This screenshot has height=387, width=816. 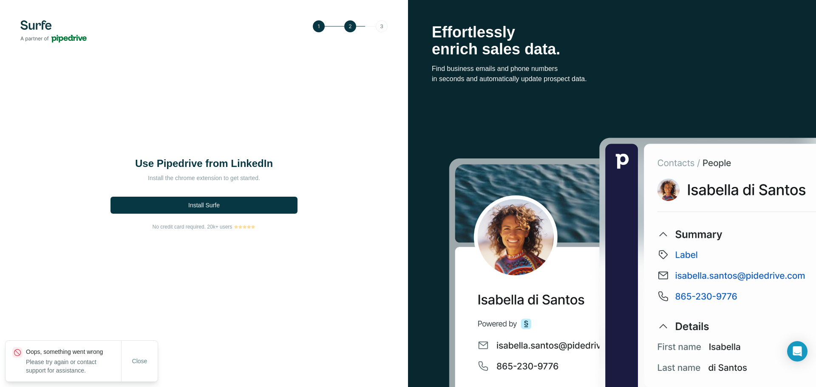 What do you see at coordinates (204, 164) in the screenshot?
I see `h1: Use Pipedrive from LinkedIn` at bounding box center [204, 164].